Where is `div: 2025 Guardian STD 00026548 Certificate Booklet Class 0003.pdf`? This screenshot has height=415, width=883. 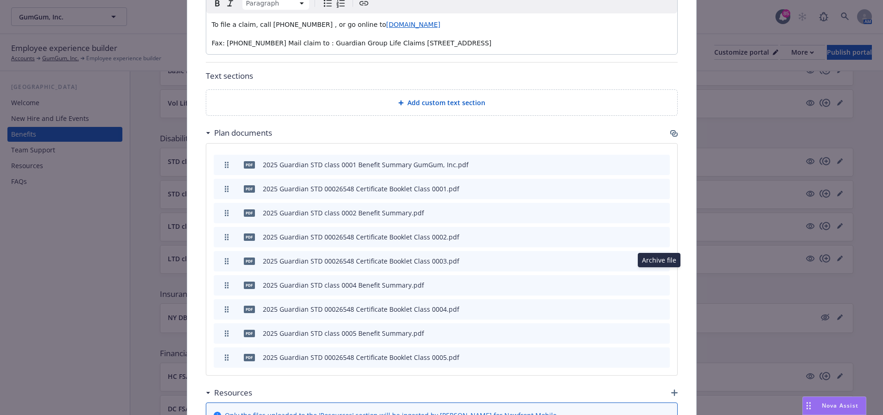
div: 2025 Guardian STD 00026548 Certificate Booklet Class 0003.pdf is located at coordinates (361, 261).